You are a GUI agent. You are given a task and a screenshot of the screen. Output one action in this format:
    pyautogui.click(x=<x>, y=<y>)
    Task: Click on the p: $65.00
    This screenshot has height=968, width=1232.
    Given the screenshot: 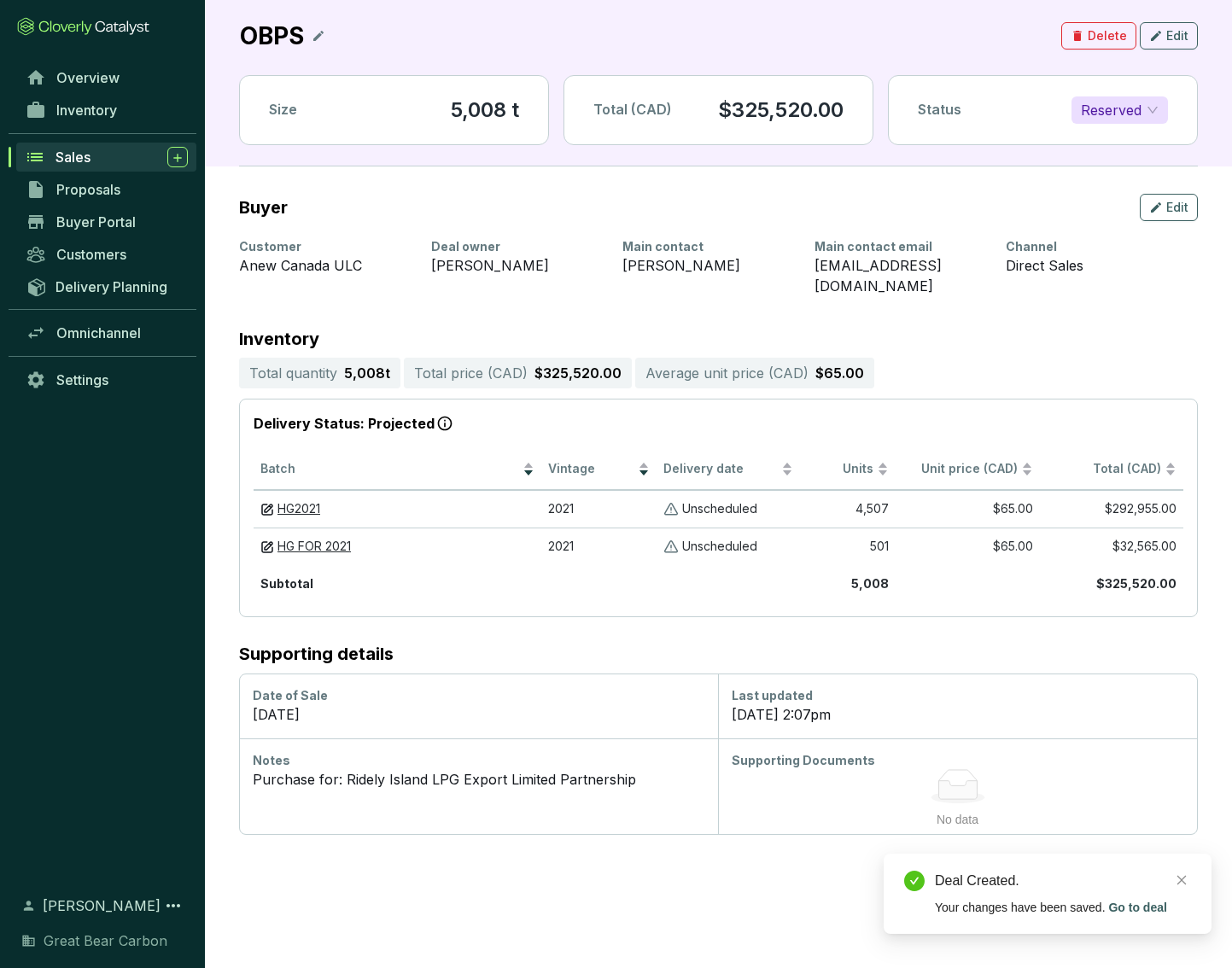 What is the action you would take?
    pyautogui.click(x=839, y=373)
    